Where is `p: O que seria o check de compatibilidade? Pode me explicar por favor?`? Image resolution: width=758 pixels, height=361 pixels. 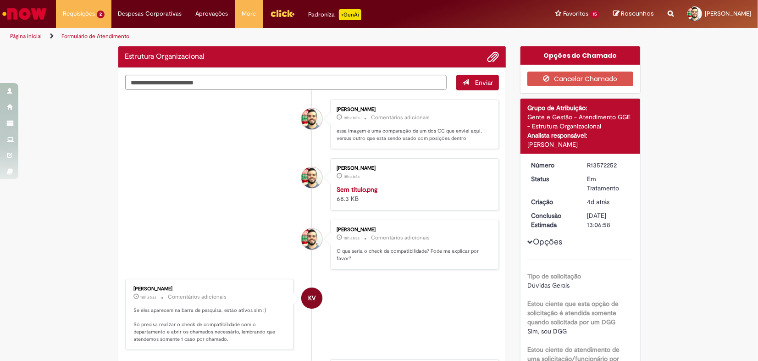
p: O que seria o check de compatibilidade? Pode me explicar por favor? is located at coordinates (413, 255).